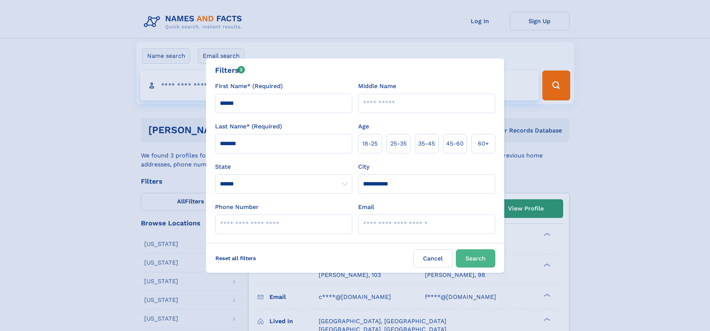  What do you see at coordinates (364, 126) in the screenshot?
I see `label: Age` at bounding box center [364, 126].